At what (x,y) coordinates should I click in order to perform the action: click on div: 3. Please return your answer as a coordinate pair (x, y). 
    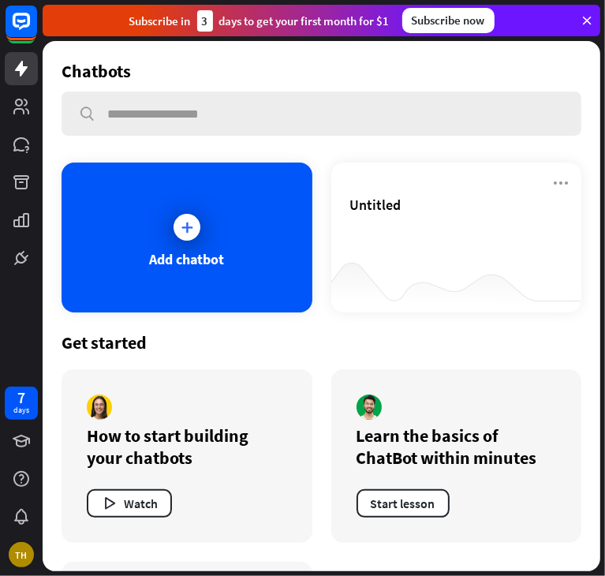
    Looking at the image, I should click on (205, 21).